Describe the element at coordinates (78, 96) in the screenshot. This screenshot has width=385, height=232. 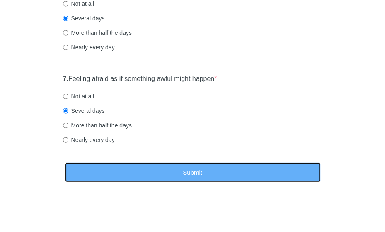
I see `label: Not at all` at that location.